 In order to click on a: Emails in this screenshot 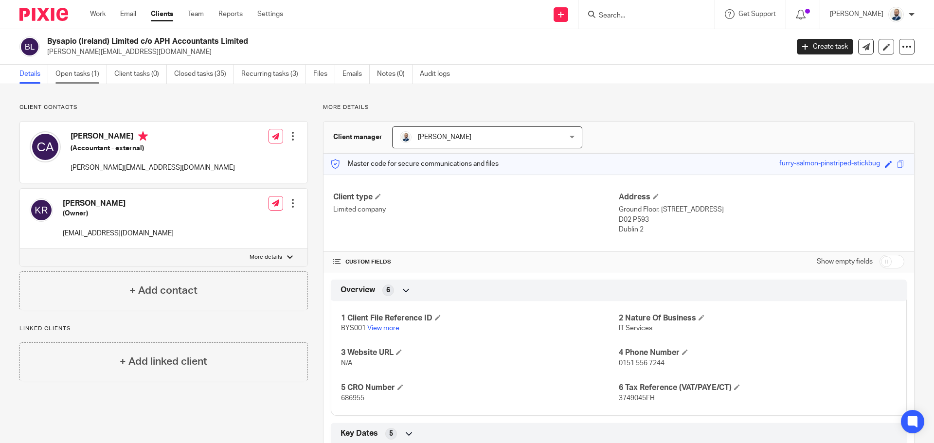, I will do `click(356, 74)`.